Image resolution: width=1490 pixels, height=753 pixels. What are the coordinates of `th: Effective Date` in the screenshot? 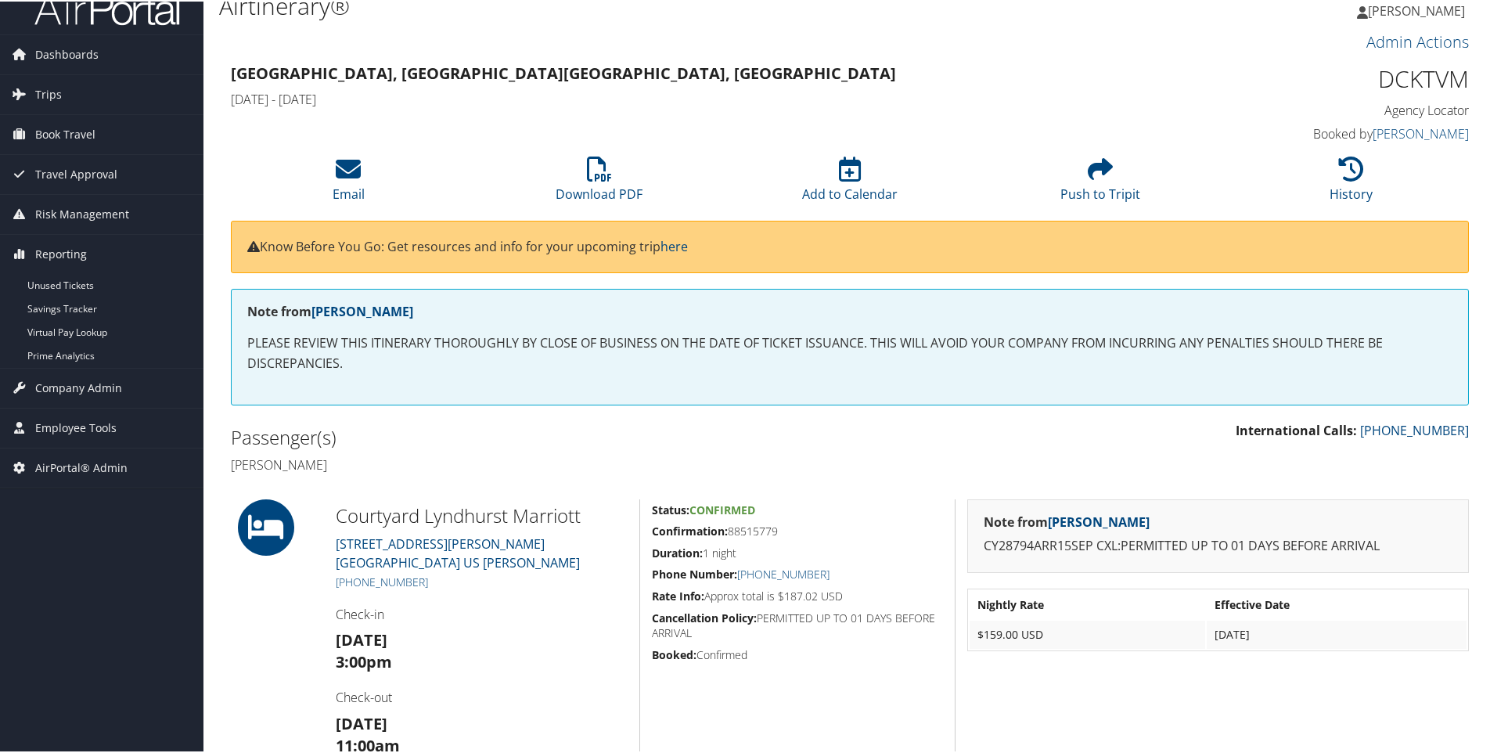 It's located at (1336, 603).